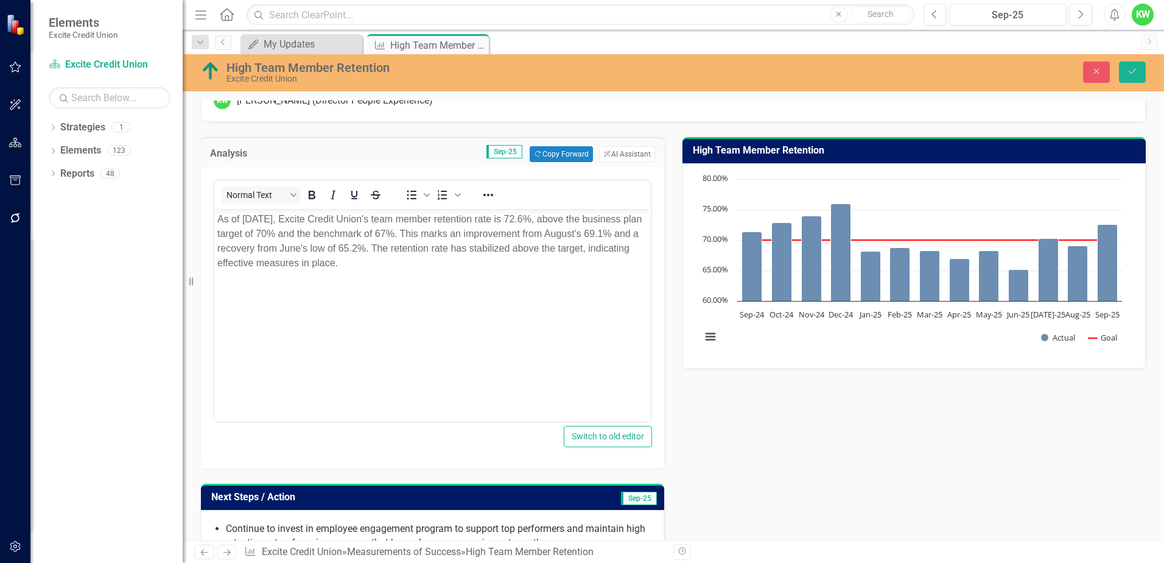 The image size is (1164, 563). I want to click on text: Sep-25, so click(1108, 314).